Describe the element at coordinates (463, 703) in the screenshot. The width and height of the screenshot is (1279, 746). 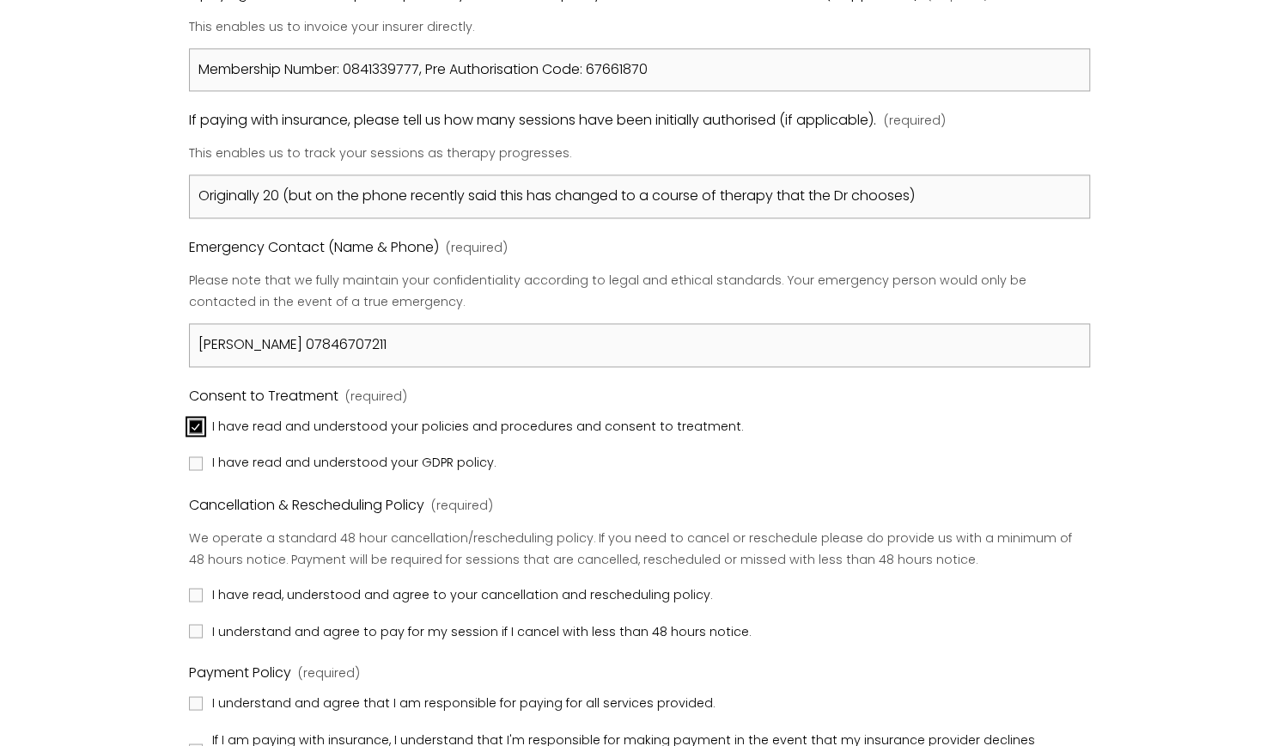
I see `span: I understand and agree that I am responsible for paying for all services provided.` at that location.